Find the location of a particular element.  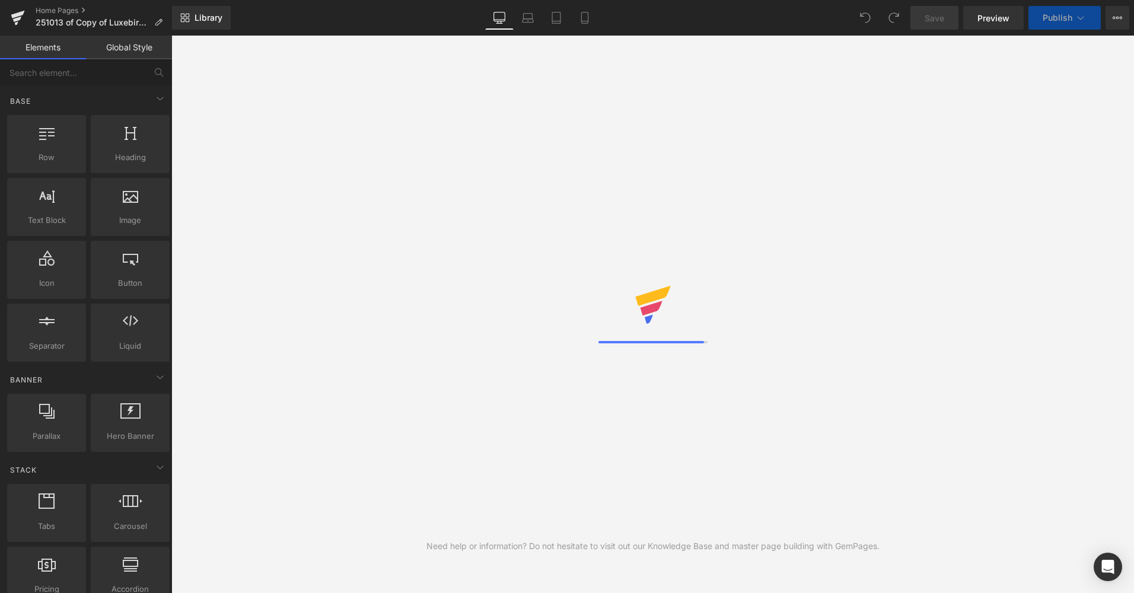

span: Base is located at coordinates (20, 101).